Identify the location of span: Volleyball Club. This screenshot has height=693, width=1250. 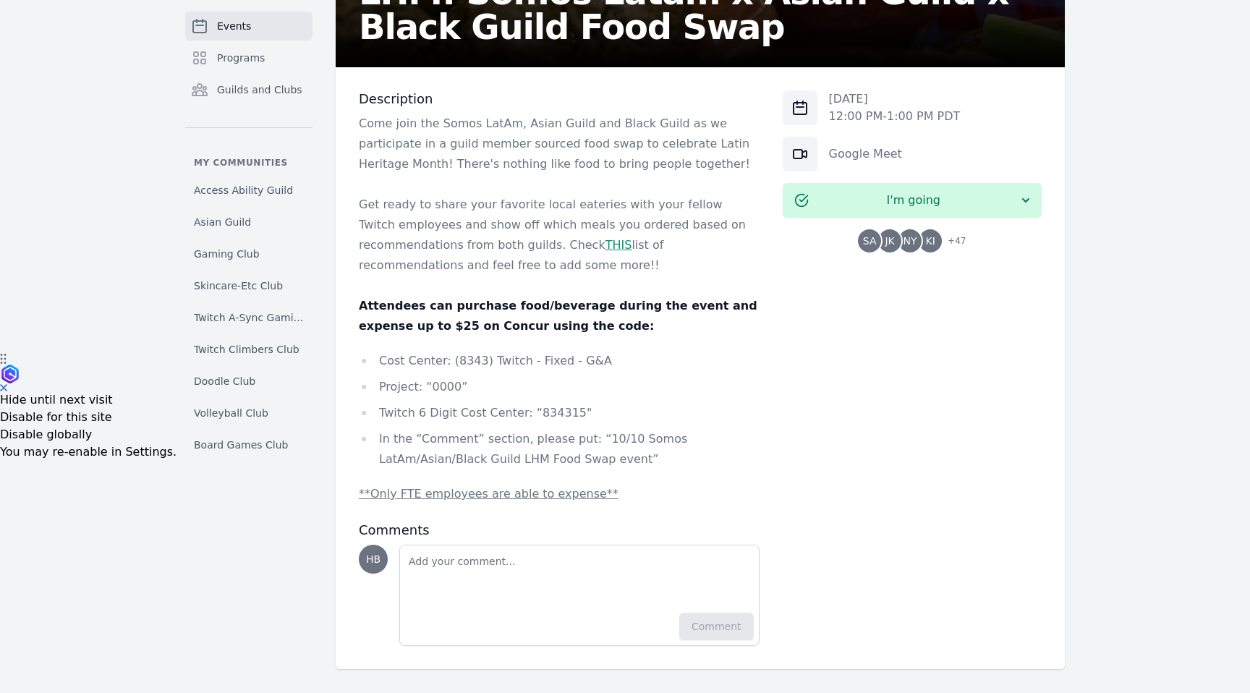
(231, 413).